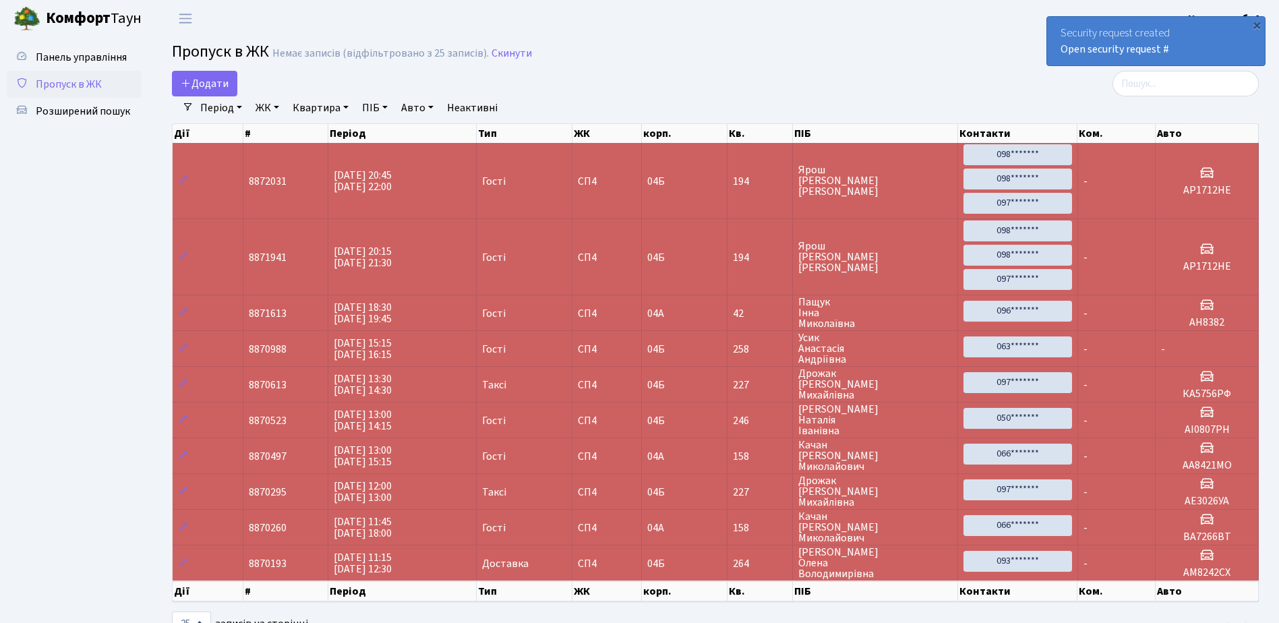 The height and width of the screenshot is (623, 1279). What do you see at coordinates (208, 134) in the screenshot?
I see `th: Дії` at bounding box center [208, 134].